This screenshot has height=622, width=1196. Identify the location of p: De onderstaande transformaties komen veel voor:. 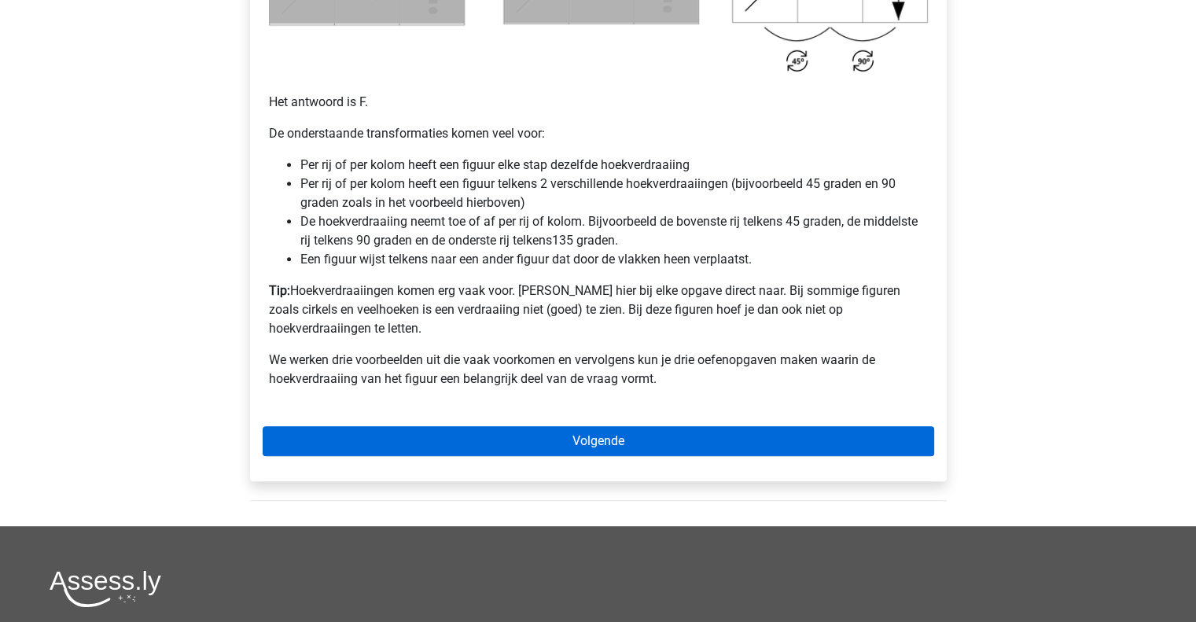
(598, 134).